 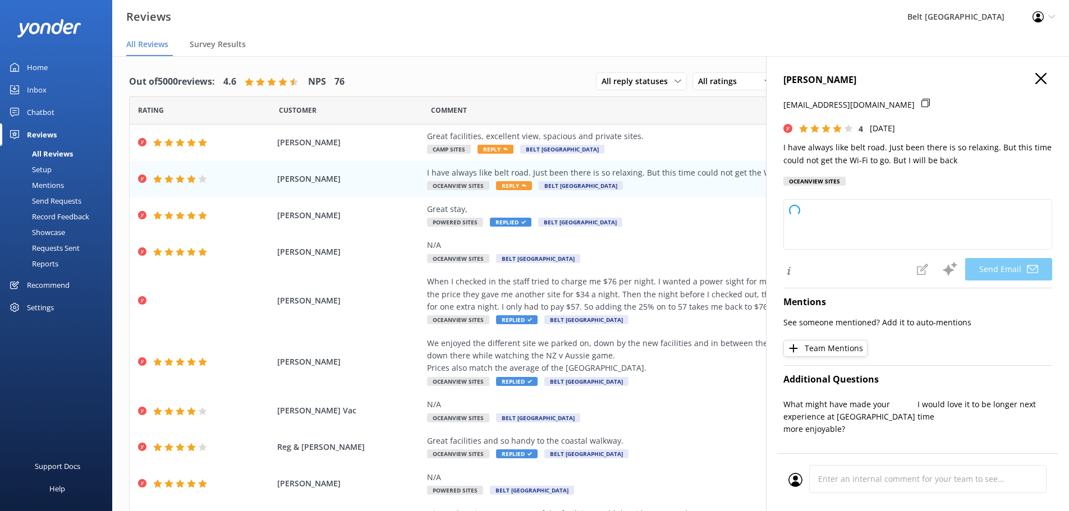 What do you see at coordinates (340, 82) in the screenshot?
I see `h4: 76` at bounding box center [340, 82].